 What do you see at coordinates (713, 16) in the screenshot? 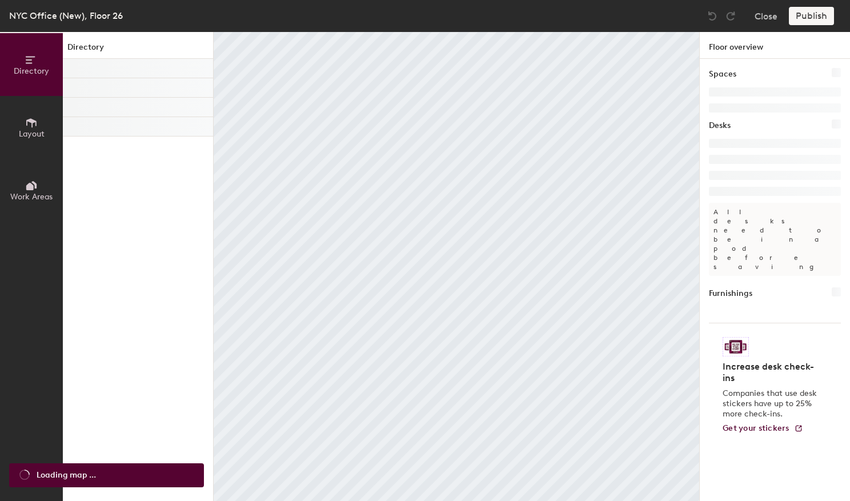
I see `img: Undo` at bounding box center [713, 16].